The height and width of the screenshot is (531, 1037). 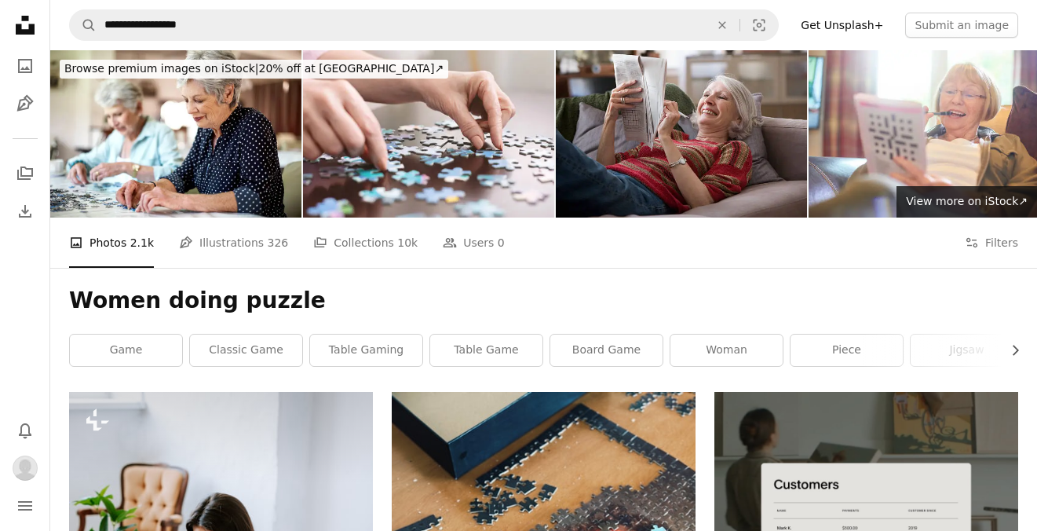 I want to click on a: Photos, so click(x=25, y=66).